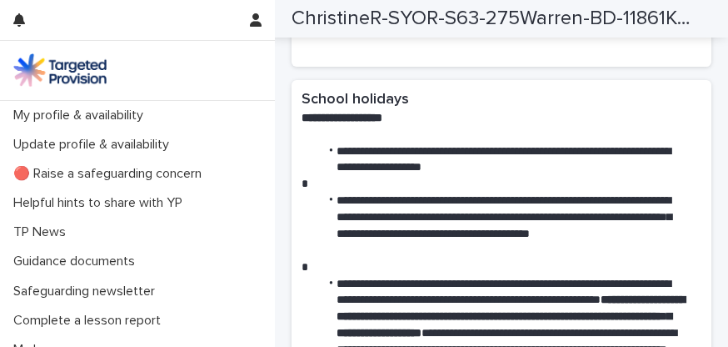 This screenshot has width=728, height=347. I want to click on h2: School holidays, so click(355, 100).